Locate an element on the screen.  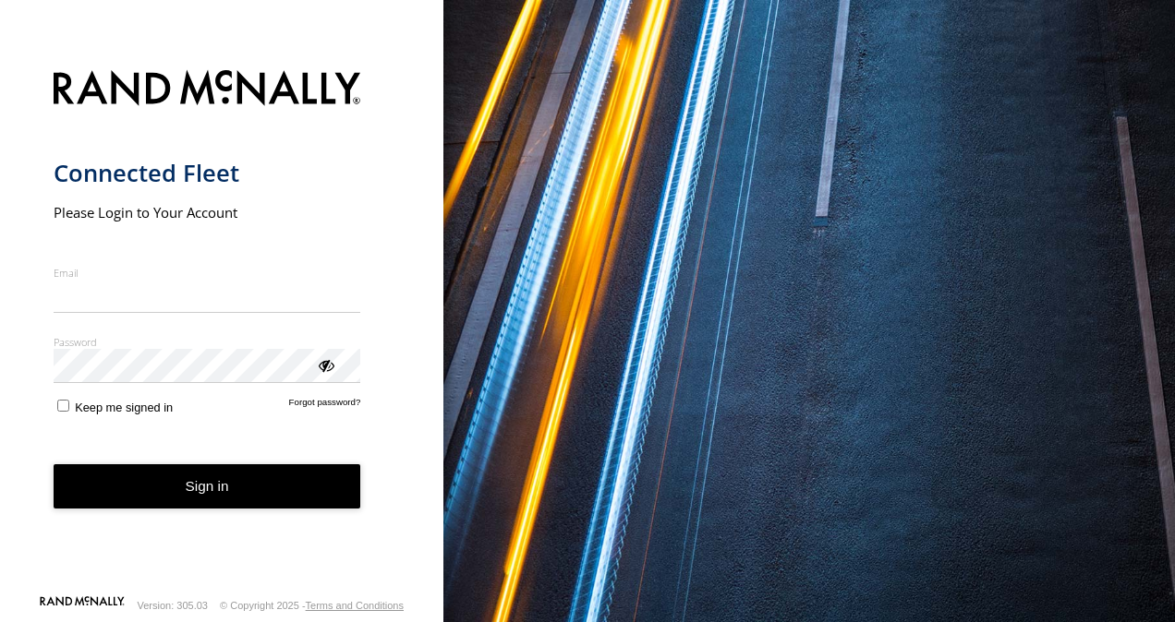
img: Rand McNally is located at coordinates (207, 90).